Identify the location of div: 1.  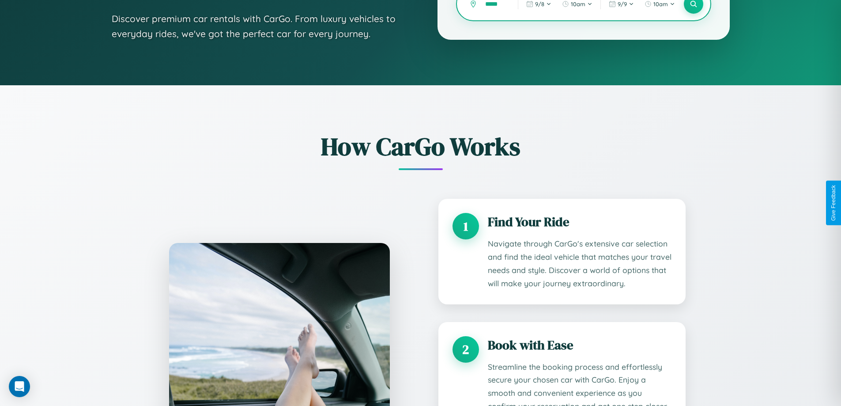
(466, 226).